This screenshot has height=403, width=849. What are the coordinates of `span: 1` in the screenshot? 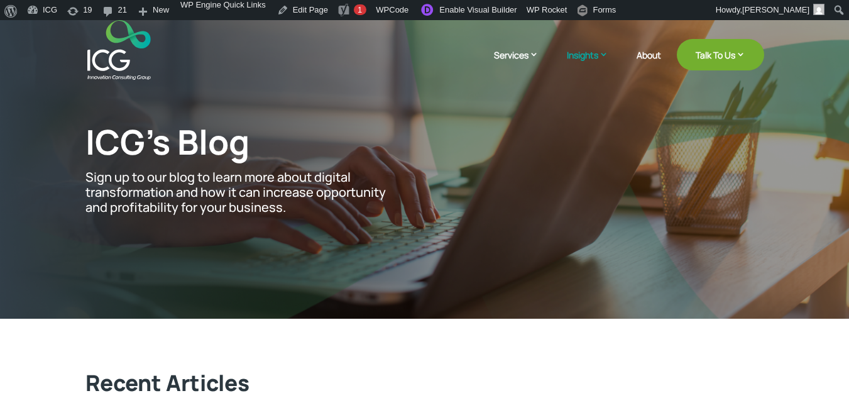 It's located at (360, 9).